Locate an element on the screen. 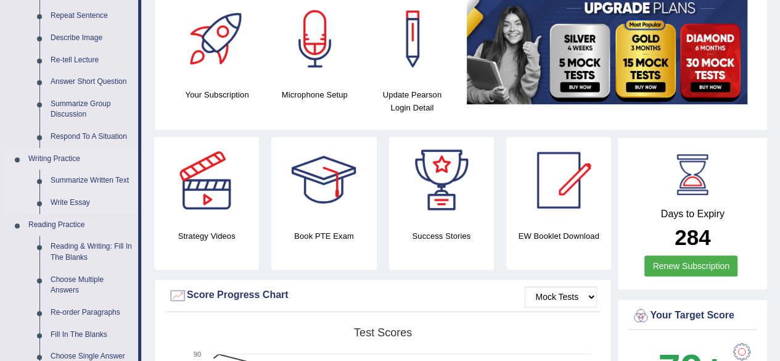  h4: Update Pearson Login Detail is located at coordinates (412, 101).